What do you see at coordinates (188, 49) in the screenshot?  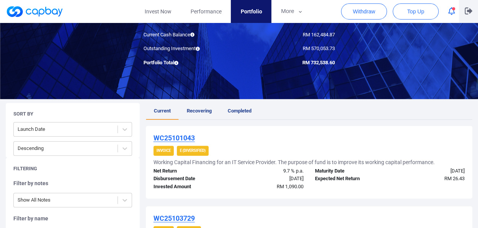 I see `div: Outstanding Investment` at bounding box center [188, 49].